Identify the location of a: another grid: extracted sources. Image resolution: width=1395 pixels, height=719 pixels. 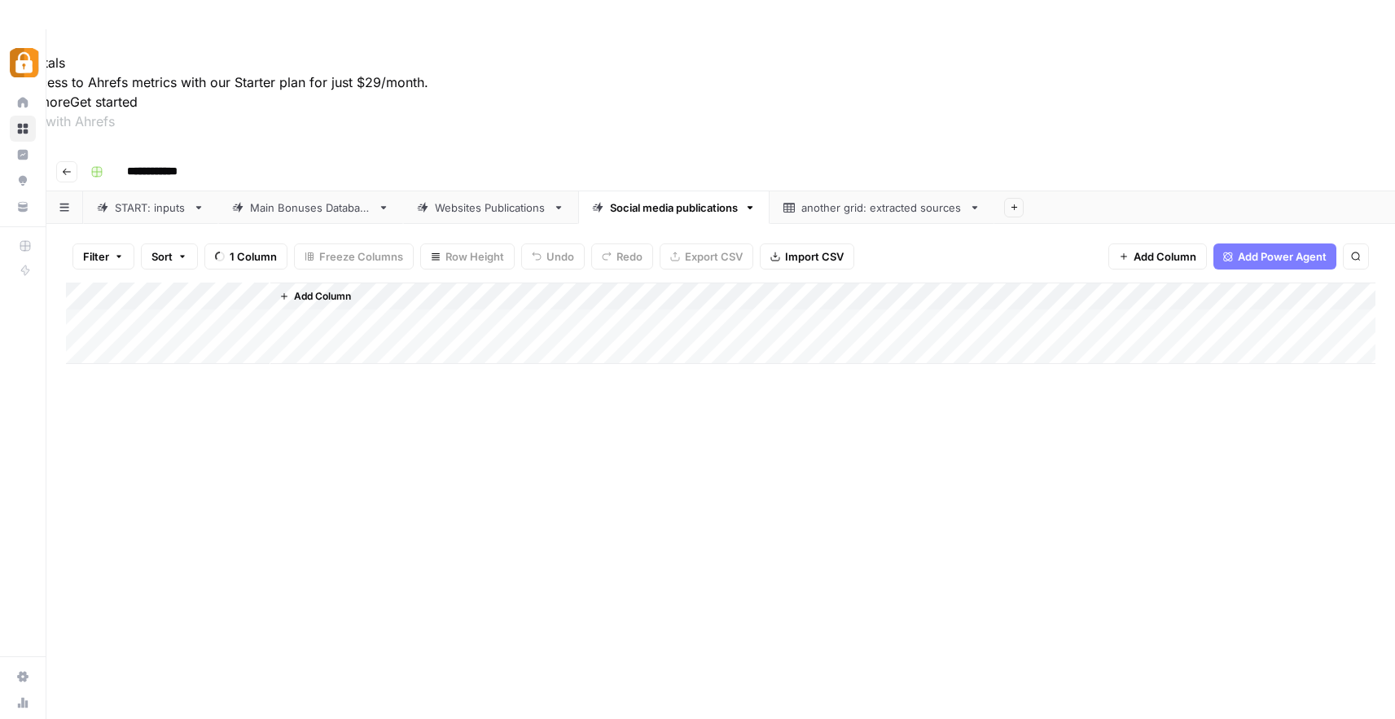
(882, 208).